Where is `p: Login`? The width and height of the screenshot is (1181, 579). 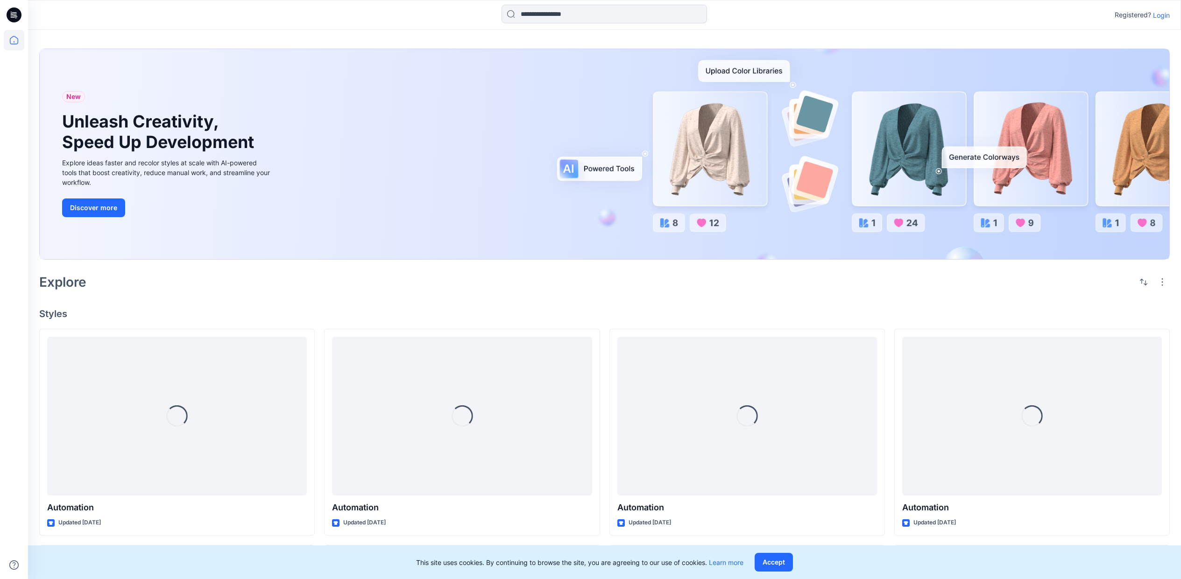
p: Login is located at coordinates (1161, 15).